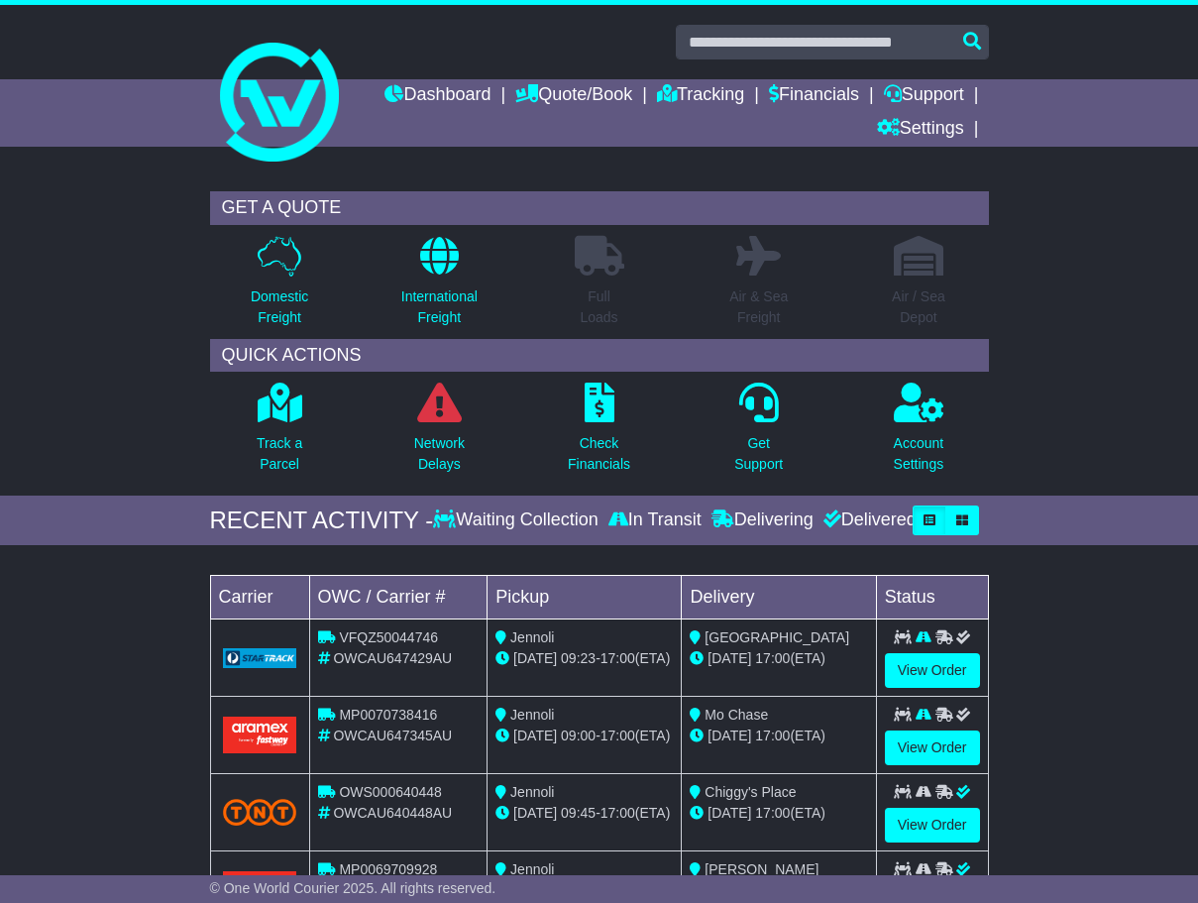  Describe the element at coordinates (388, 715) in the screenshot. I see `span: MP0070738416` at that location.